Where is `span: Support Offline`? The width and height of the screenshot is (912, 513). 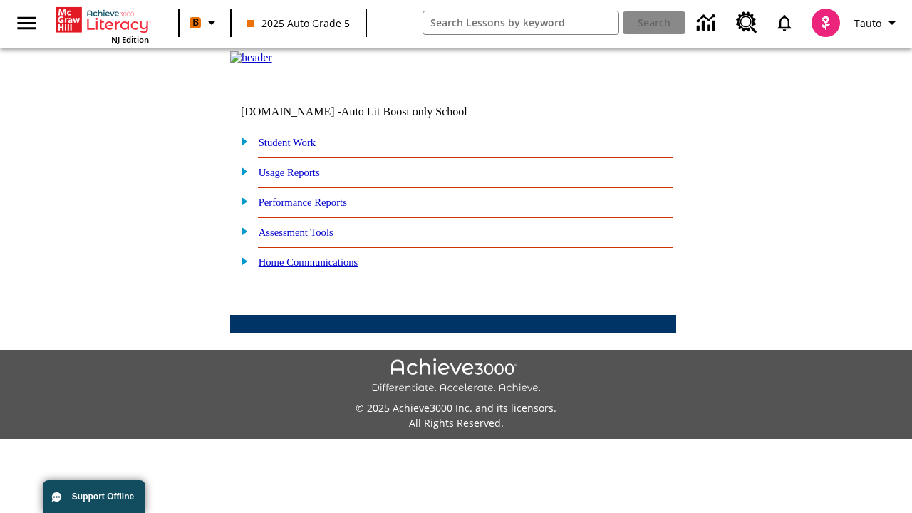
span: Support Offline is located at coordinates (103, 497).